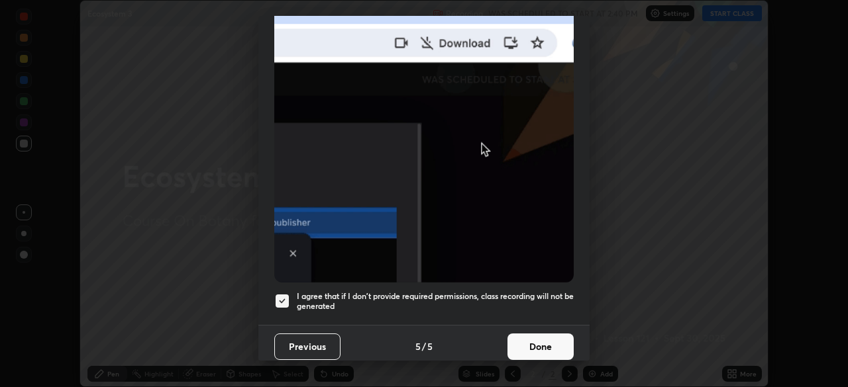 This screenshot has height=387, width=848. Describe the element at coordinates (540, 347) in the screenshot. I see `button: Done` at that location.